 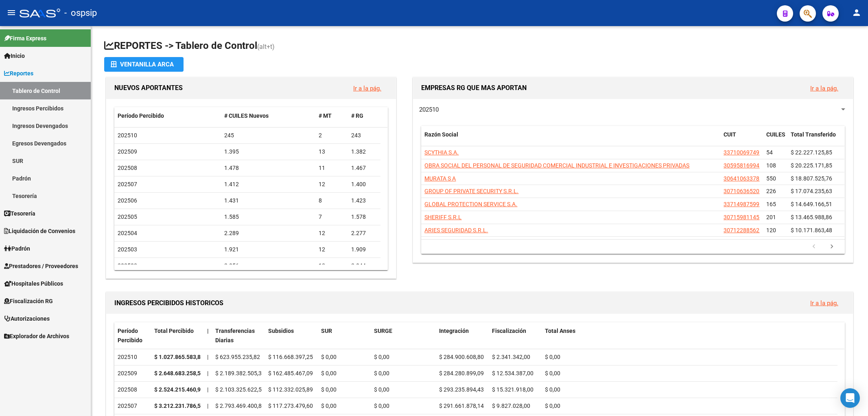 I want to click on span: 201, so click(x=771, y=217).